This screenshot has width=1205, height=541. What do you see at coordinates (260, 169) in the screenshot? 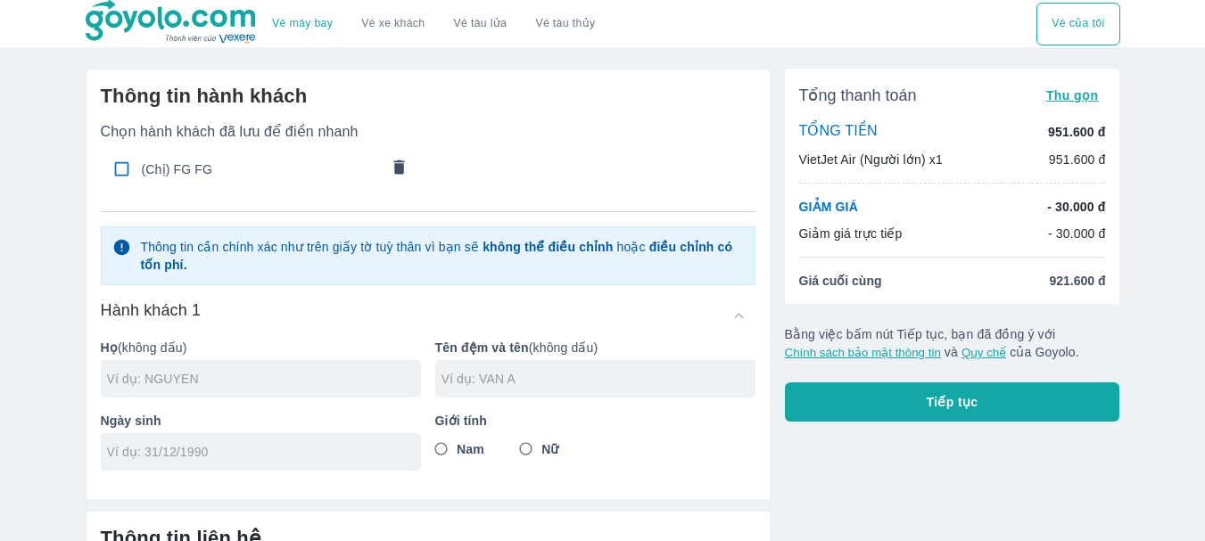
I see `span: (Chị) FG FG` at bounding box center [260, 169].